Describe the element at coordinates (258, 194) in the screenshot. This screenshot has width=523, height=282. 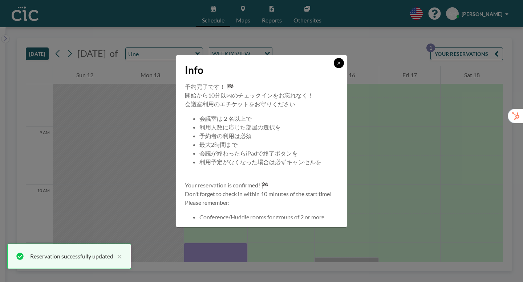
I see `span: Don’t forget to check in within 10 minutes of the start time!` at that location.